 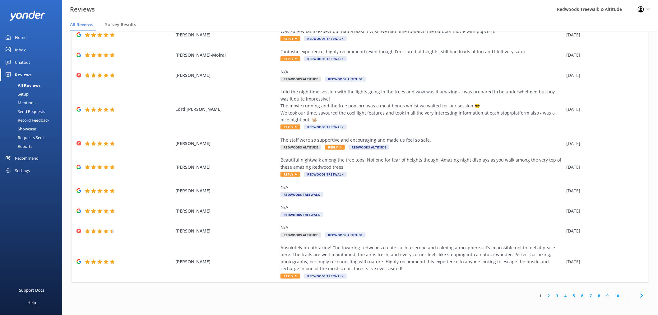 What do you see at coordinates (549, 295) in the screenshot?
I see `a: 2` at bounding box center [549, 295].